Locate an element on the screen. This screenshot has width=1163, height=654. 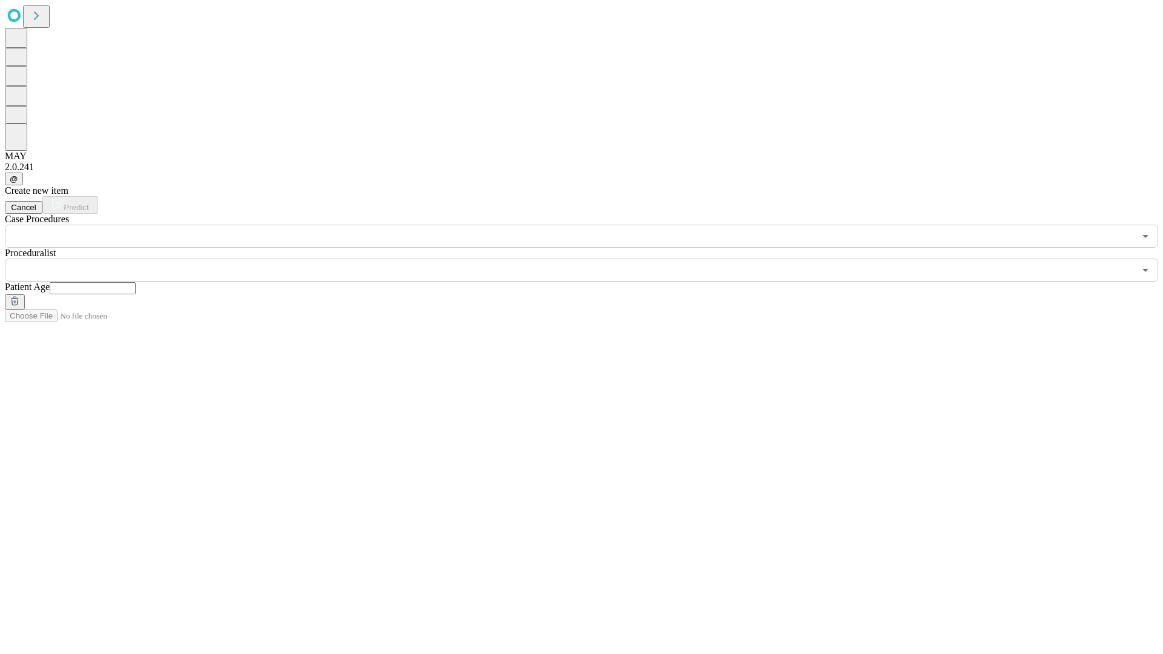
span: Create new item is located at coordinates (36, 190).